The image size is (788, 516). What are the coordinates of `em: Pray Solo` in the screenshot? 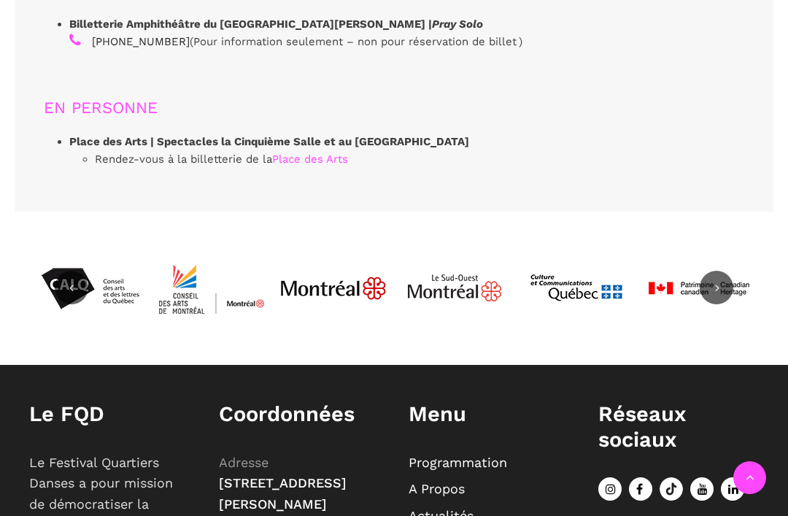 It's located at (457, 24).